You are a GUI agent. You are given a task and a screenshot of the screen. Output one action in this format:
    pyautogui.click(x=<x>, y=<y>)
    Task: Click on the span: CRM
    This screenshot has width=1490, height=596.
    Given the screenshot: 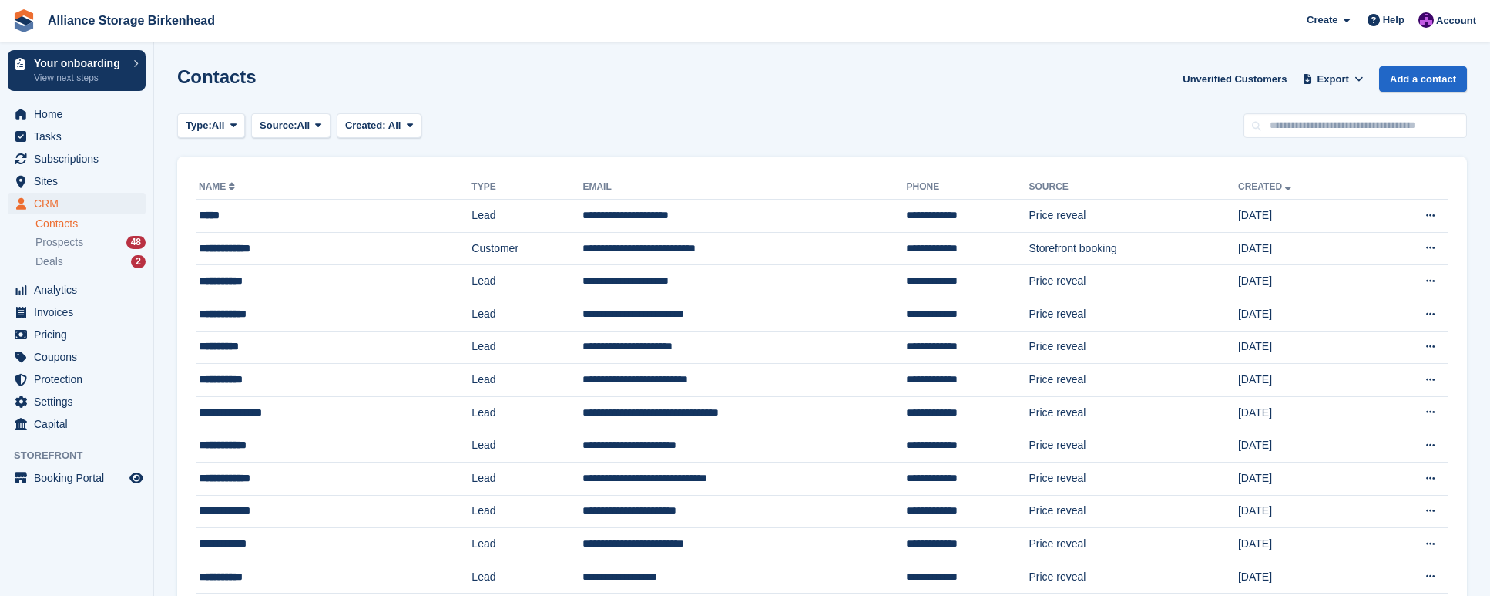 What is the action you would take?
    pyautogui.click(x=80, y=203)
    